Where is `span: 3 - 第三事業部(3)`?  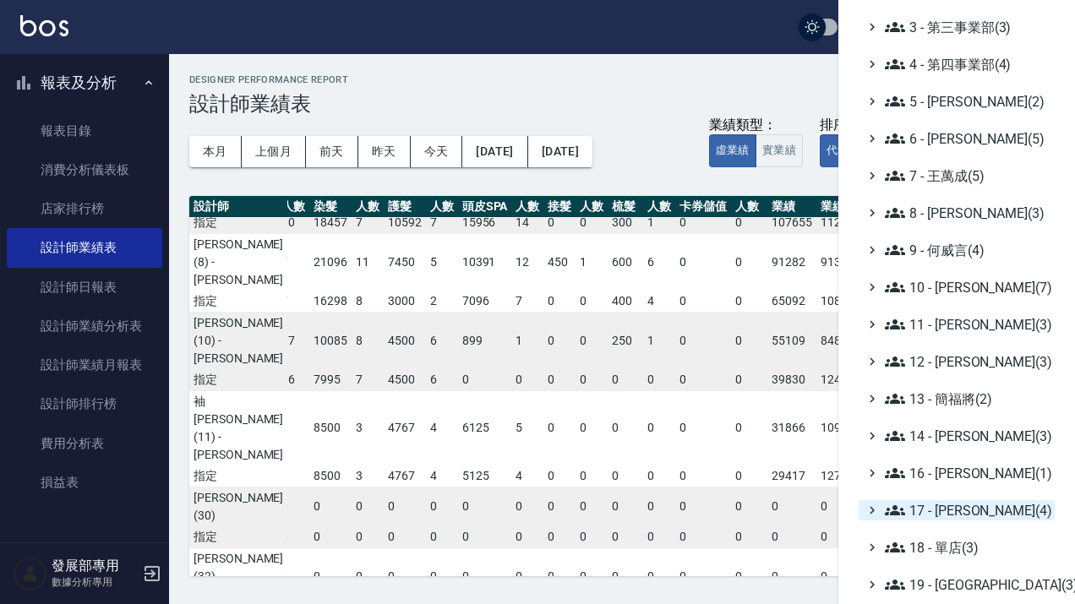 span: 3 - 第三事業部(3) is located at coordinates (966, 27).